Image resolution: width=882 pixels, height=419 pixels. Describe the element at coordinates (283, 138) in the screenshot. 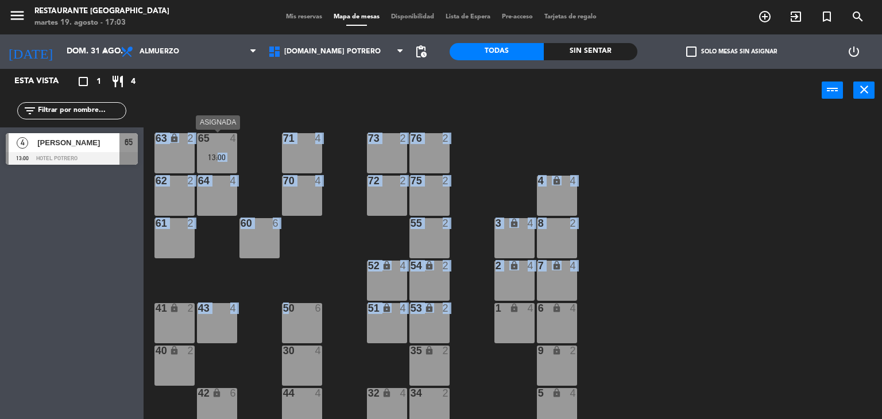

I see `div: 71` at that location.